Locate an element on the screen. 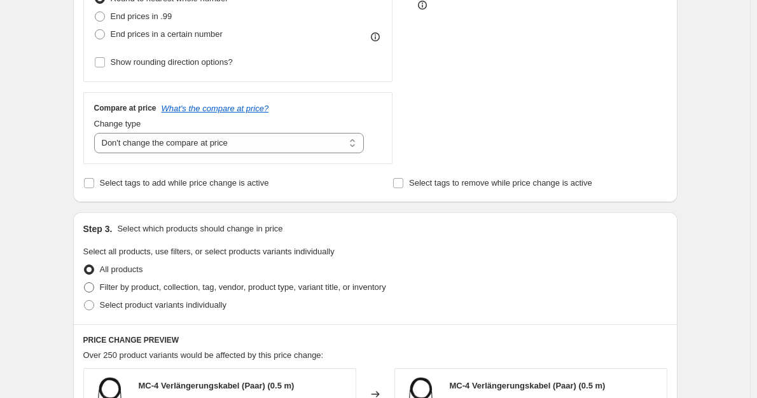  h6: PRICE CHANGE PREVIEW is located at coordinates (375, 340).